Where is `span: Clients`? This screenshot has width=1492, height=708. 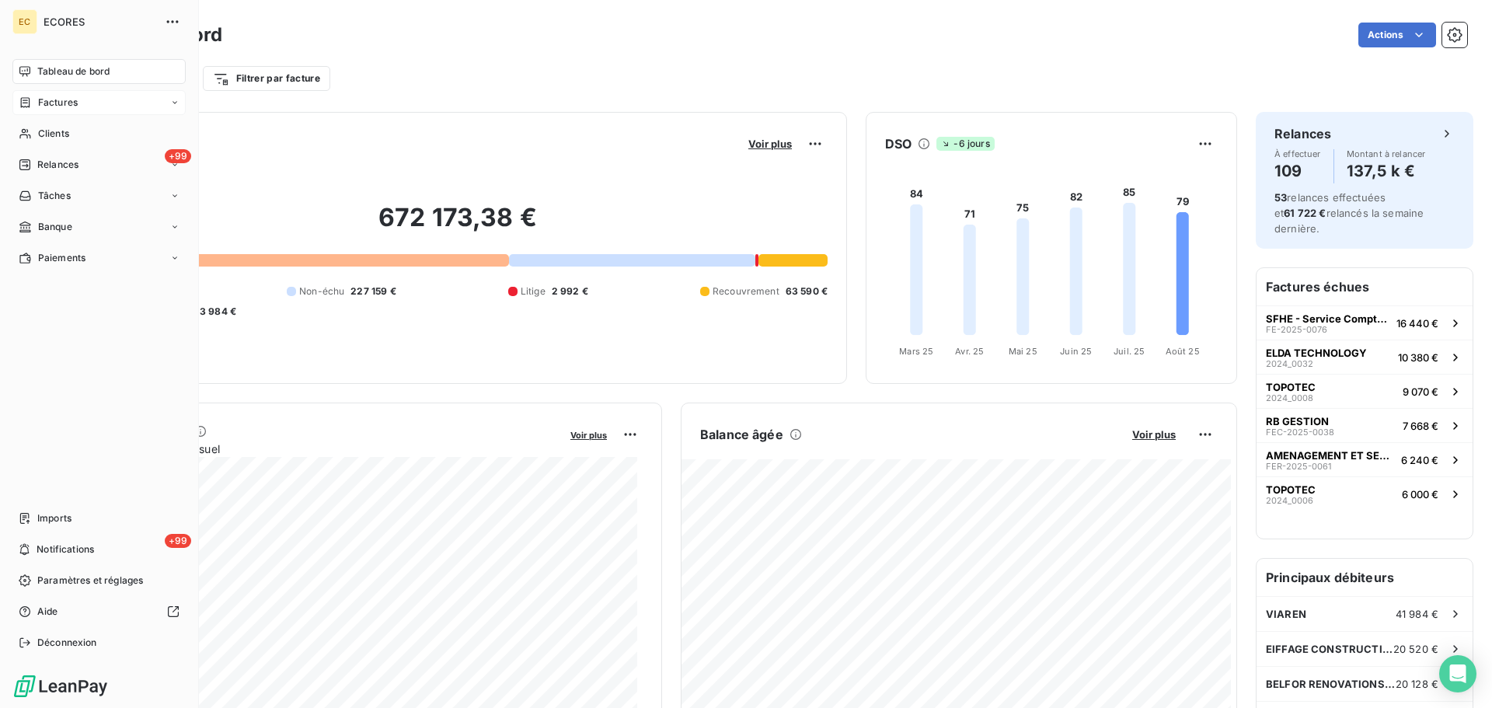
span: Clients is located at coordinates (54, 134).